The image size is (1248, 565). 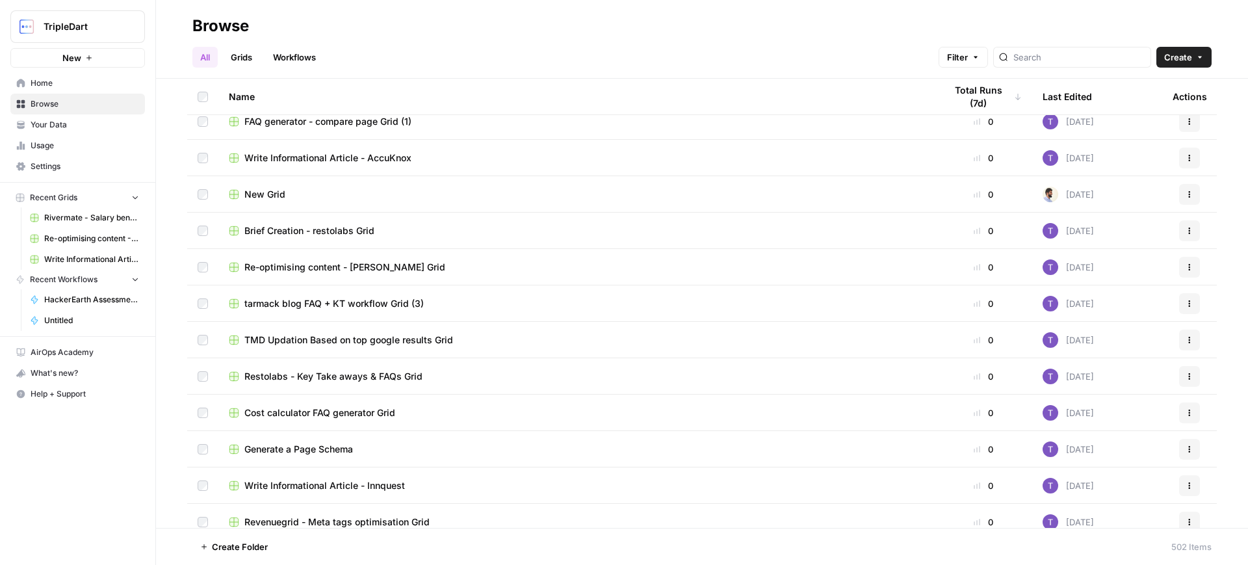 I want to click on a: tarmack blog FAQ + KT workflow Grid (3), so click(x=577, y=304).